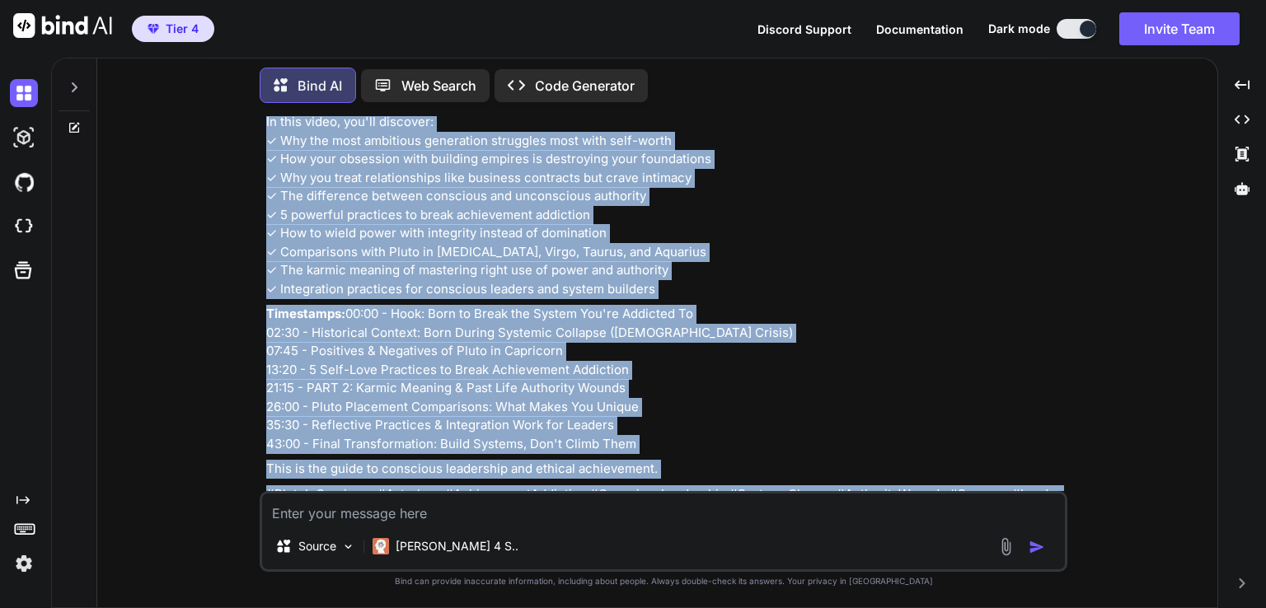 The width and height of the screenshot is (1266, 608). Describe the element at coordinates (63, 26) in the screenshot. I see `img: Bind AI` at that location.